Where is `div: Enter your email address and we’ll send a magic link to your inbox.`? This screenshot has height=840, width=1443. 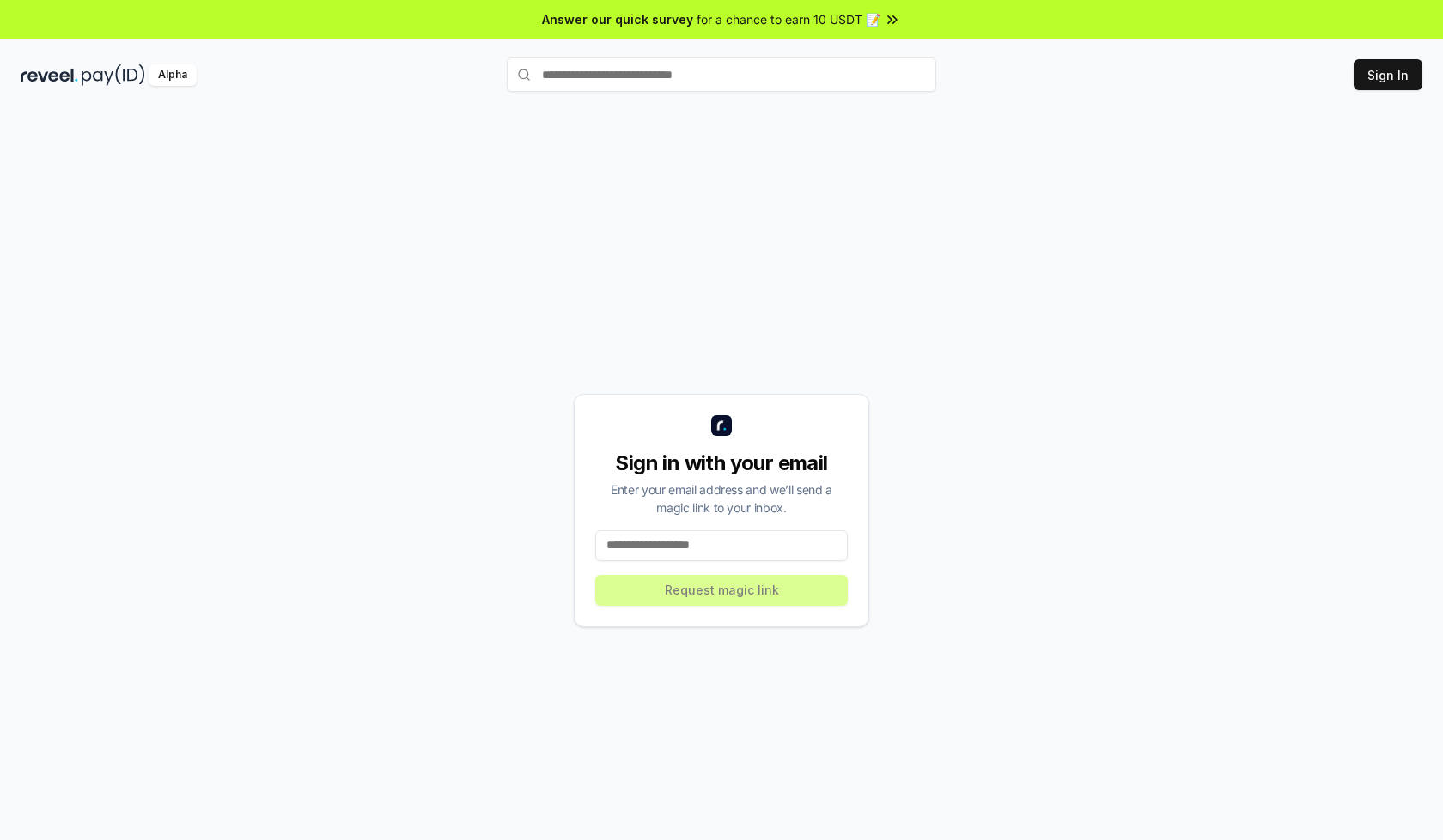 div: Enter your email address and we’ll send a magic link to your inbox. is located at coordinates (721, 499).